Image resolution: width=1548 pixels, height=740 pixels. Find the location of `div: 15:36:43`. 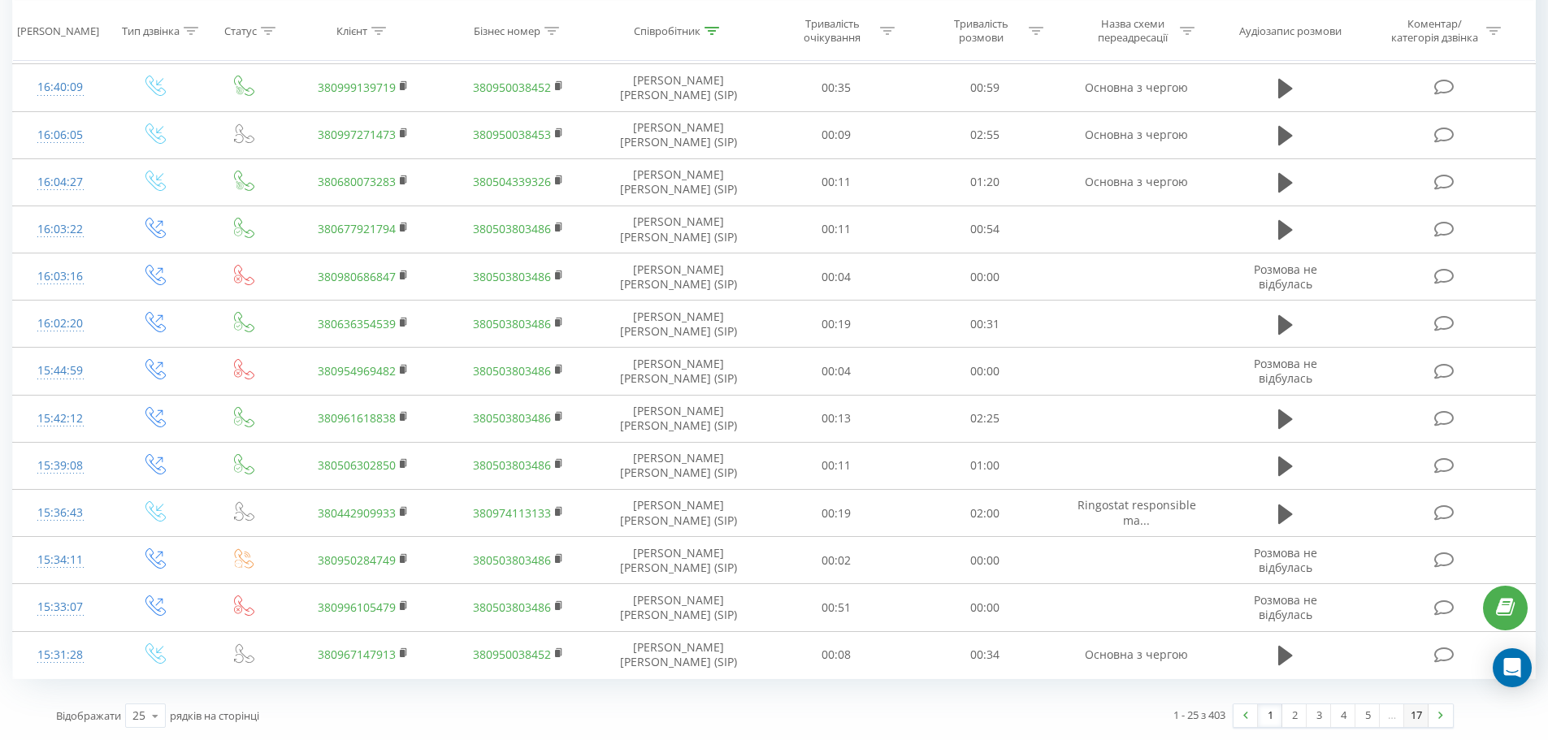

div: 15:36:43 is located at coordinates (60, 513).